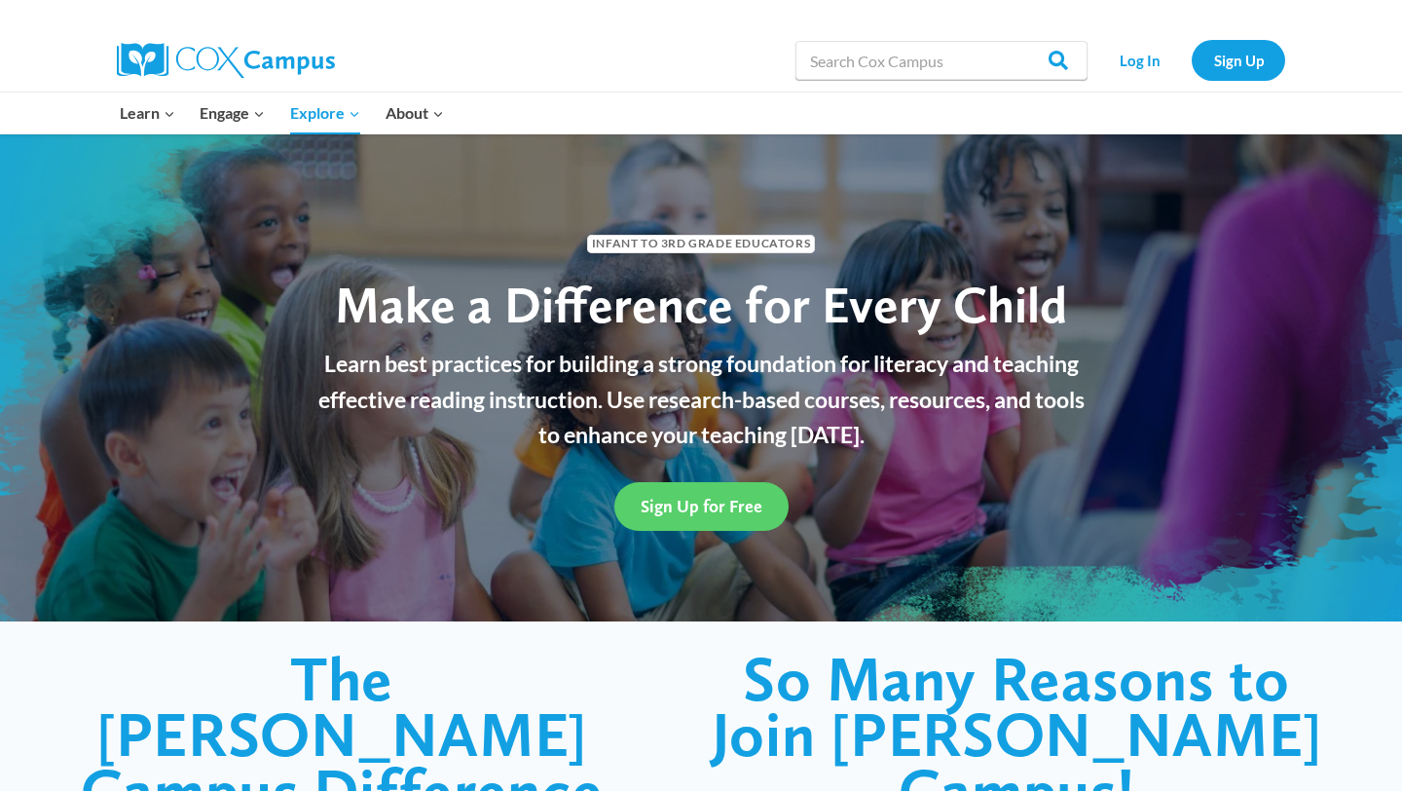  Describe the element at coordinates (1191, 59) in the screenshot. I see `nav: Secondary Navigation` at that location.